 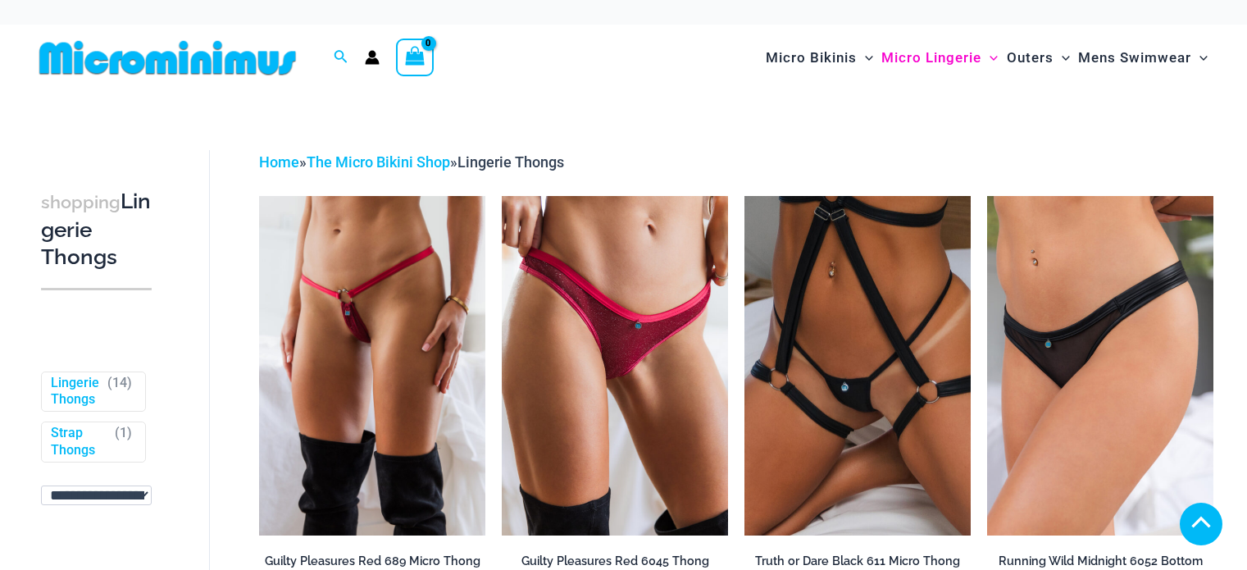 I want to click on img: Truth or Dare Black Micro 02, so click(x=858, y=366).